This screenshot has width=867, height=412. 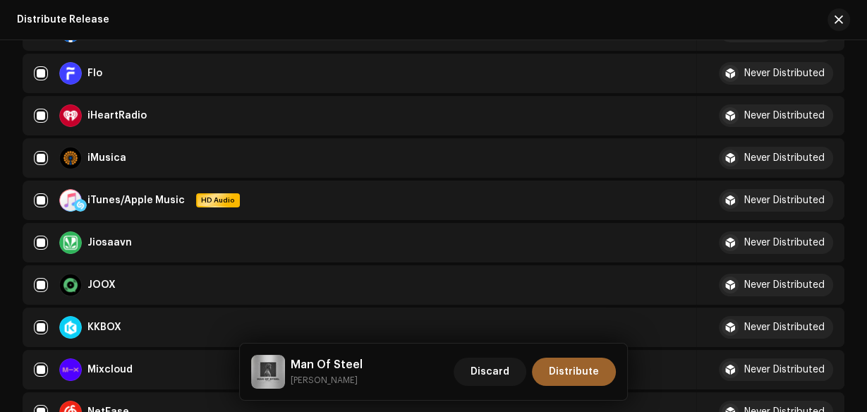 What do you see at coordinates (490, 372) in the screenshot?
I see `button: Discard` at bounding box center [490, 372].